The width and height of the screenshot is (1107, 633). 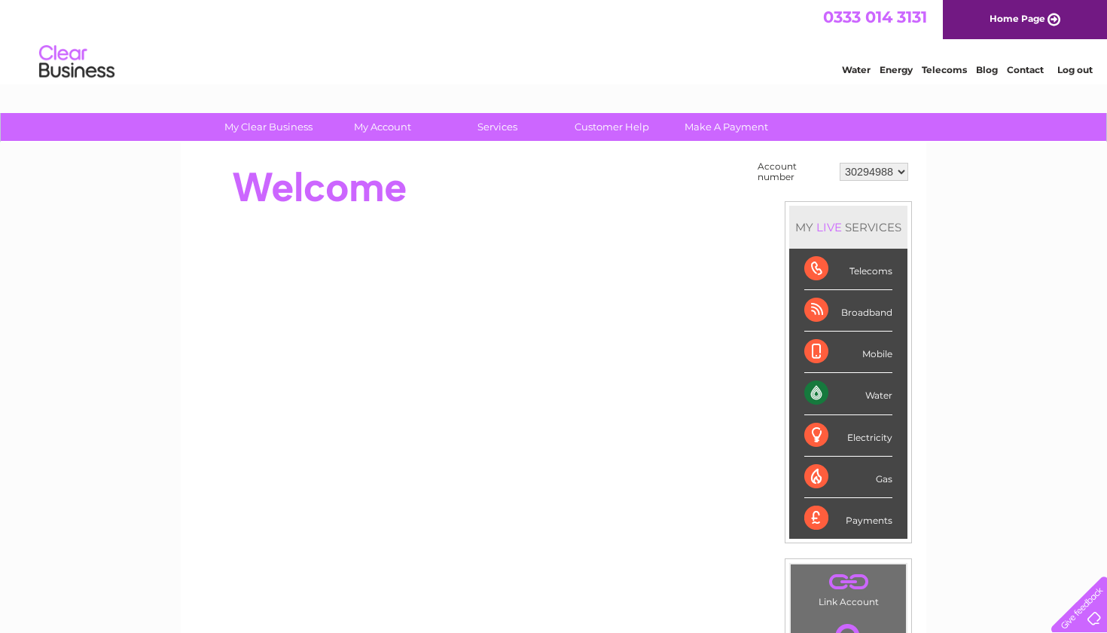 What do you see at coordinates (875, 17) in the screenshot?
I see `span: 0333 014 3131` at bounding box center [875, 17].